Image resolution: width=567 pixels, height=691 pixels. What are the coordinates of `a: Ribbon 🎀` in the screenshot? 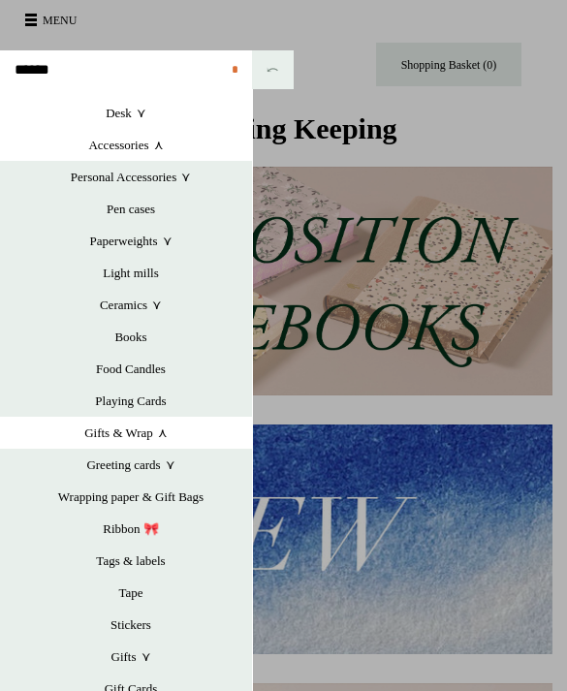 It's located at (131, 528).